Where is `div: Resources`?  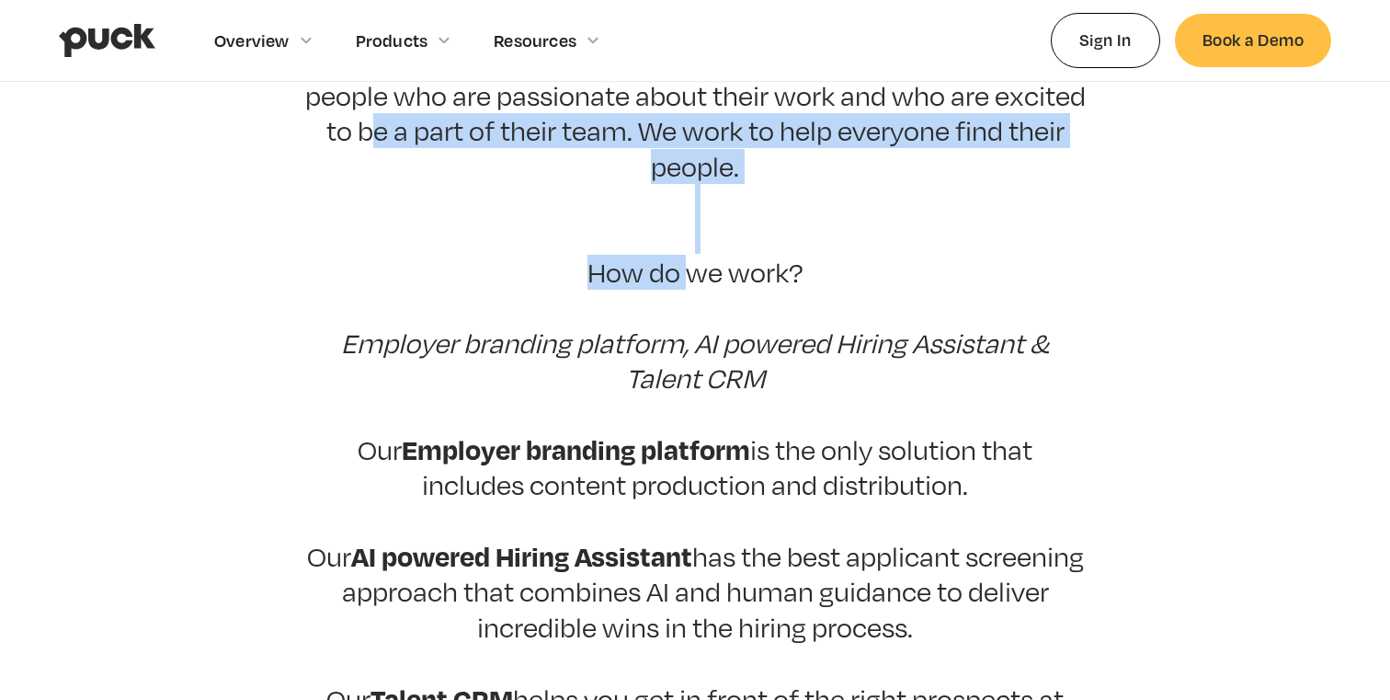 div: Resources is located at coordinates (535, 40).